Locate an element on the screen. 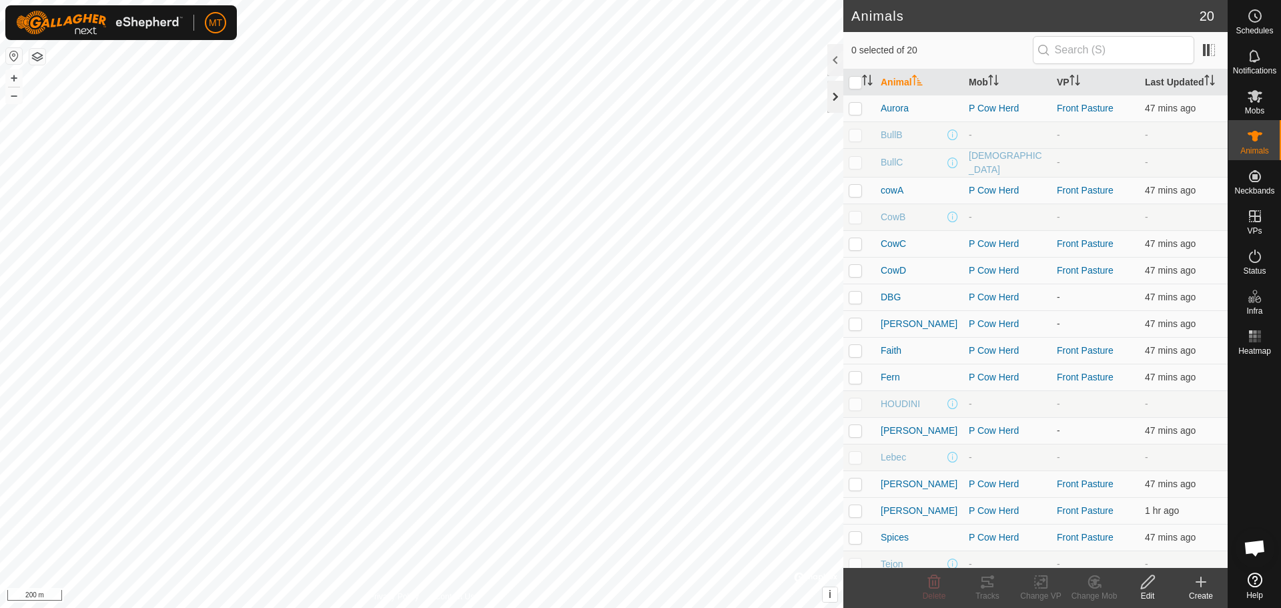 Image resolution: width=1281 pixels, height=608 pixels. div: Change Mob is located at coordinates (1094, 596).